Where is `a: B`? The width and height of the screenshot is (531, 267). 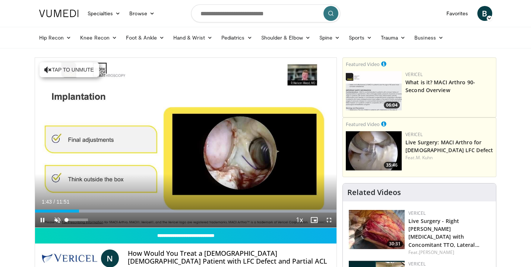
a: B is located at coordinates (485, 13).